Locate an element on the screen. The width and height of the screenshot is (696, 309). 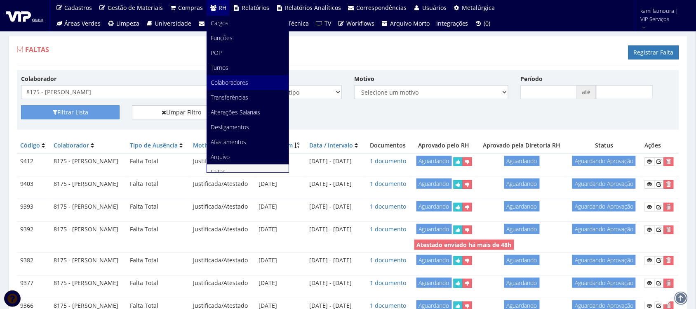
td: 9393 is located at coordinates (33, 207).